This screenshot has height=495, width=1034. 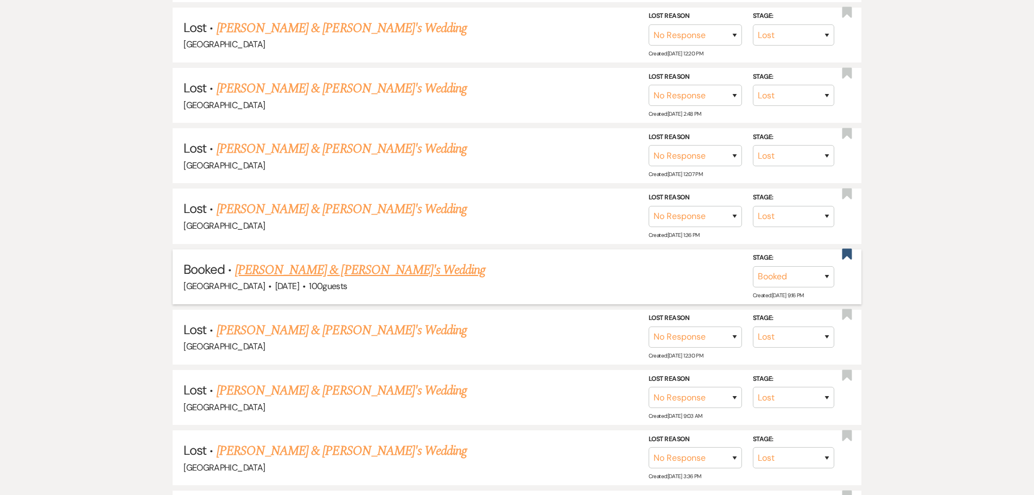 I want to click on span: Booked, so click(x=204, y=269).